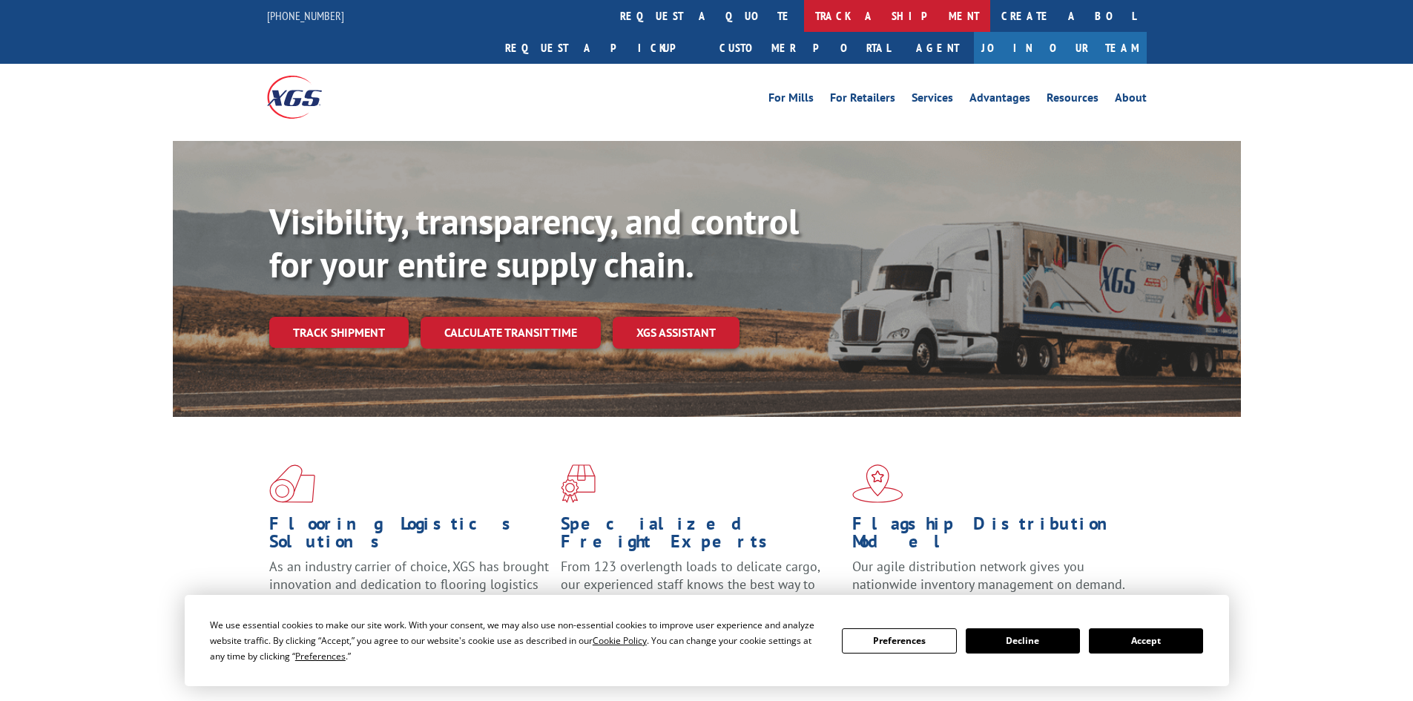 The image size is (1413, 701). I want to click on a: For Retailers, so click(863, 100).